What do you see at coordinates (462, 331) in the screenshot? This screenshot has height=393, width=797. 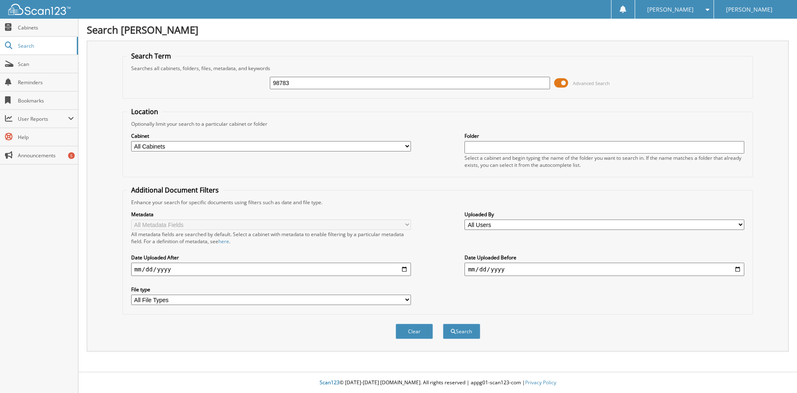 I see `button: Search` at bounding box center [462, 331].